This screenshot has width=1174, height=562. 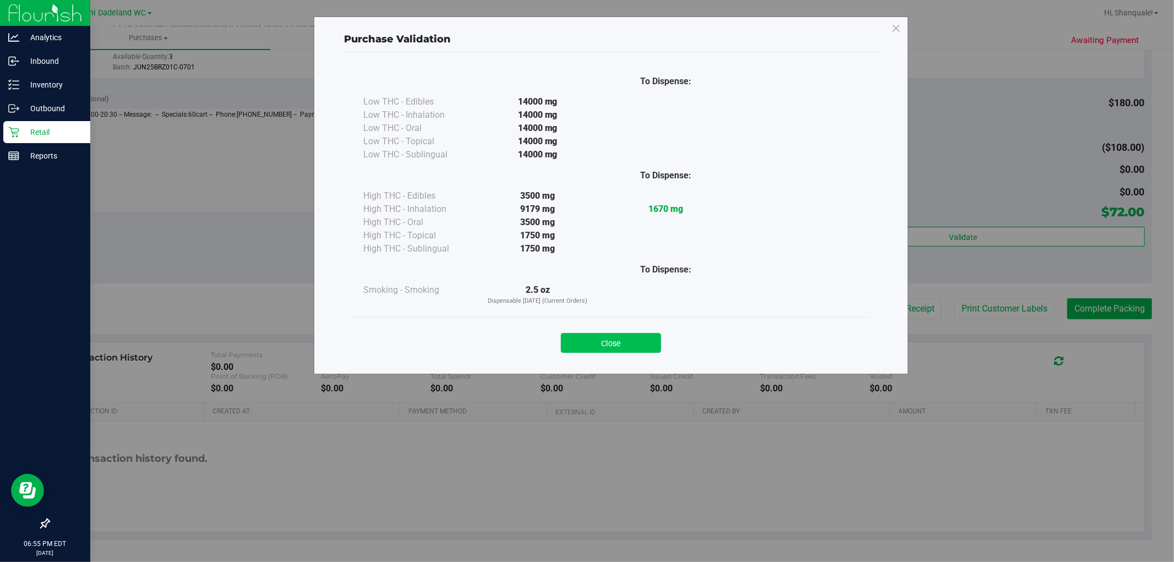 What do you see at coordinates (418, 196) in the screenshot?
I see `div: High THC - Edibles` at bounding box center [418, 196].